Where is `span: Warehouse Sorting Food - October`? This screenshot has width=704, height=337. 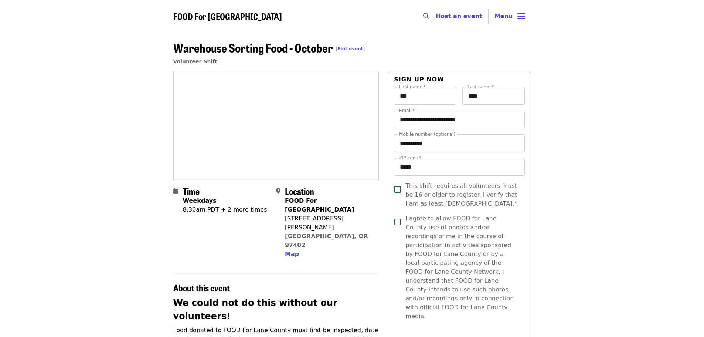
span: Warehouse Sorting Food - October is located at coordinates (269, 47).